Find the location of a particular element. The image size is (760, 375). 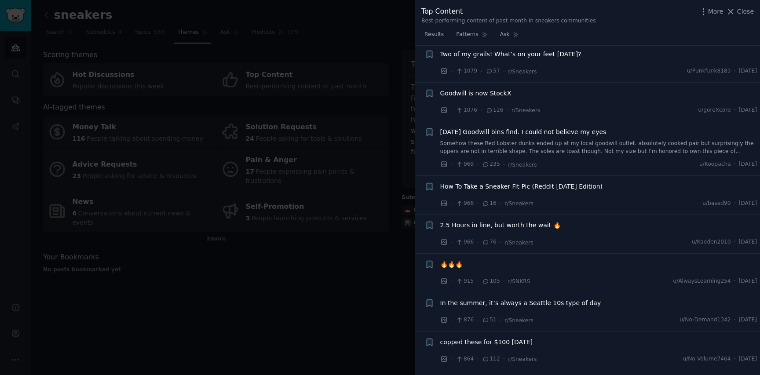

span: 16 is located at coordinates (489, 204).